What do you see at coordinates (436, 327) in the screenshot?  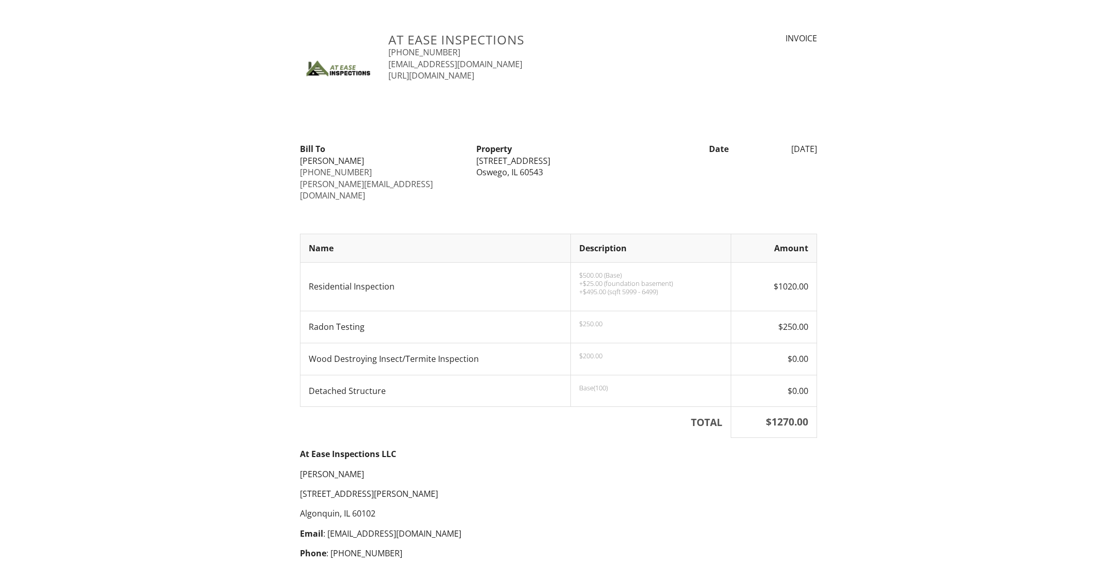 I see `td: Radon Testing` at bounding box center [436, 327].